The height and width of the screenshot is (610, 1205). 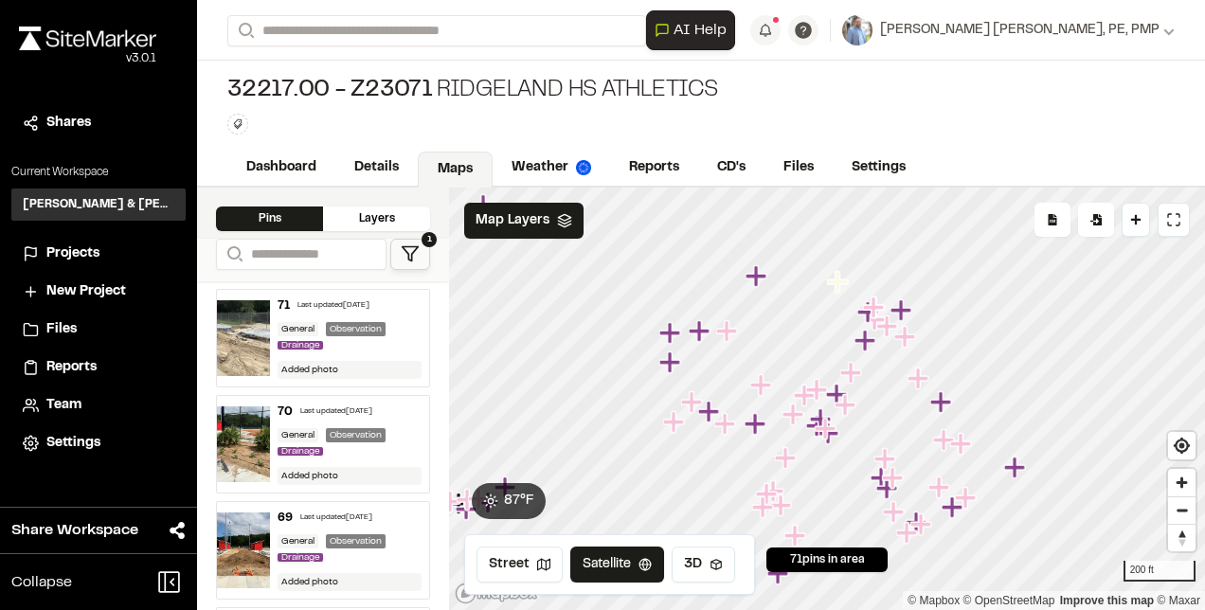 What do you see at coordinates (1181, 482) in the screenshot?
I see `span: Zoom in` at bounding box center [1181, 482].